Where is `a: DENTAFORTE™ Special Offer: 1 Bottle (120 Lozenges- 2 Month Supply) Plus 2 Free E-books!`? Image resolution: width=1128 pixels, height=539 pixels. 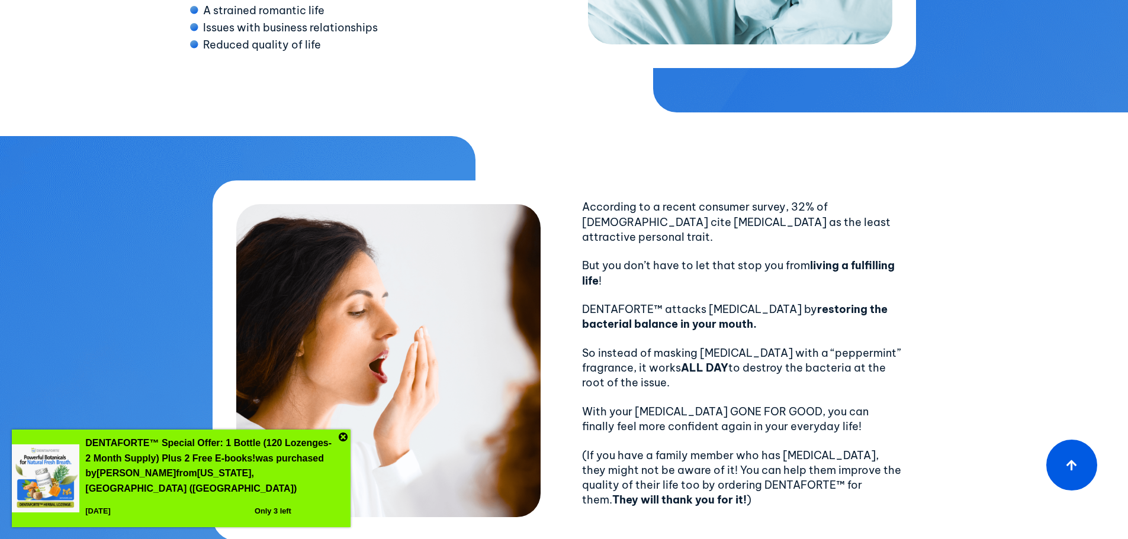 a: DENTAFORTE™ Special Offer: 1 Bottle (120 Lozenges- 2 Month Supply) Plus 2 Free E-books! is located at coordinates (208, 450).